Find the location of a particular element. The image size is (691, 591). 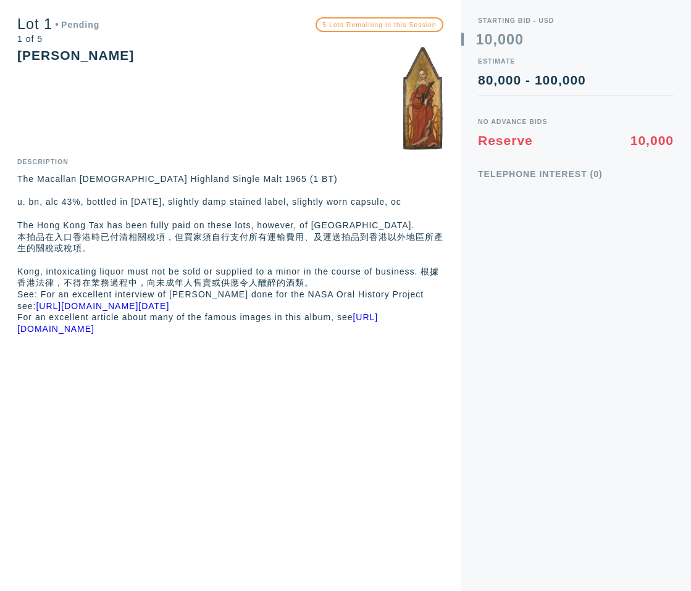

div: No Advance Bids is located at coordinates (575, 122).